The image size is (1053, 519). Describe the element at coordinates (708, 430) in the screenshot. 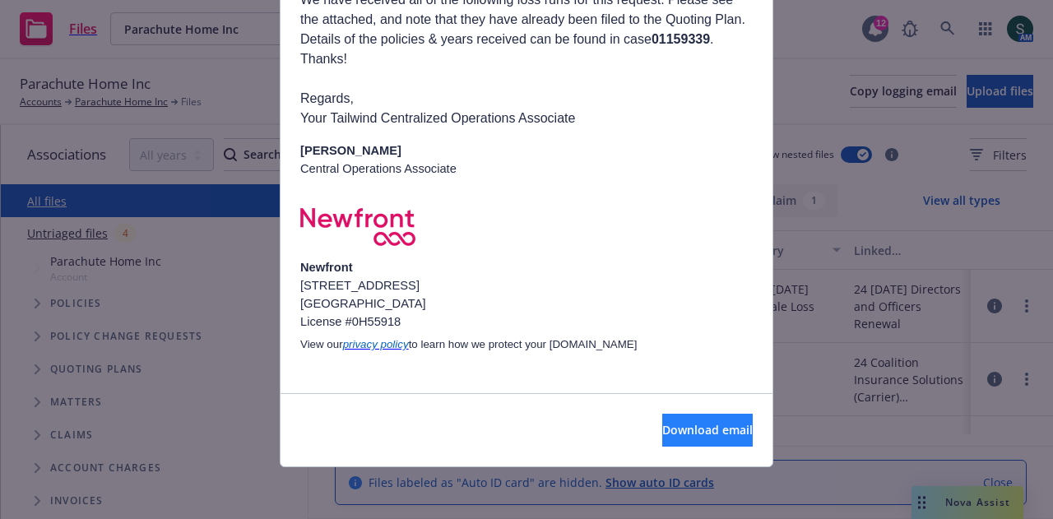

I see `span: Download email` at that location.